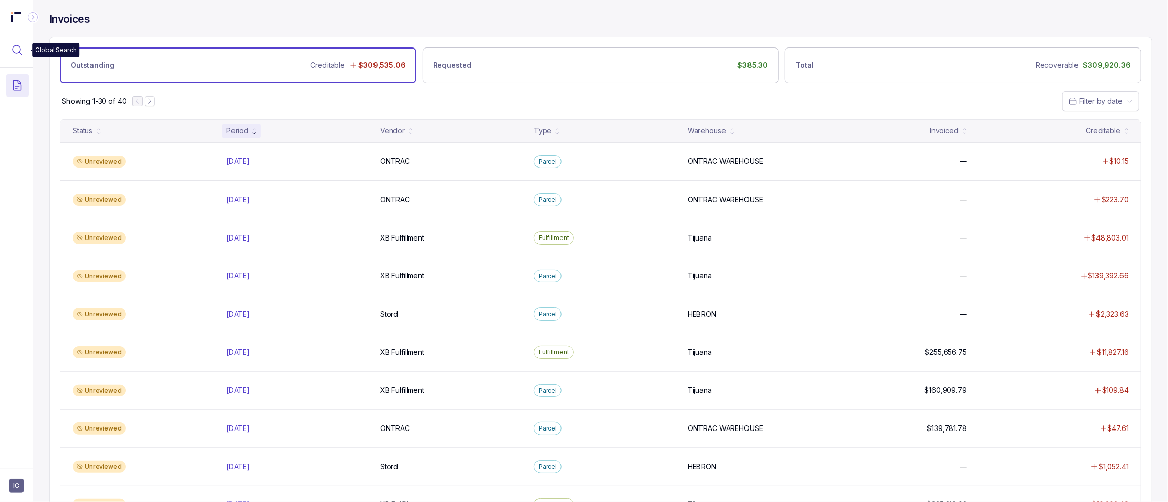 Image resolution: width=1168 pixels, height=502 pixels. What do you see at coordinates (17, 85) in the screenshot?
I see `button: Menu Icon Button DocumentTextIcon` at bounding box center [17, 85].